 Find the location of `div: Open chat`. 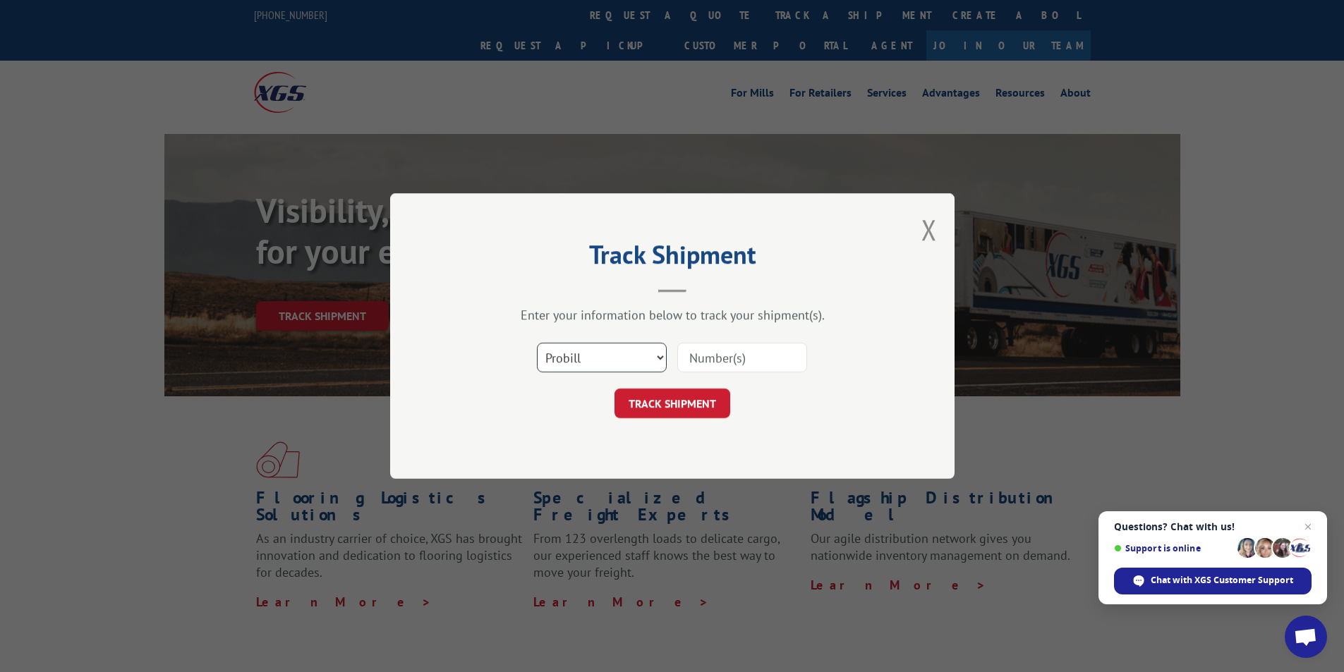

div: Open chat is located at coordinates (1305, 637).